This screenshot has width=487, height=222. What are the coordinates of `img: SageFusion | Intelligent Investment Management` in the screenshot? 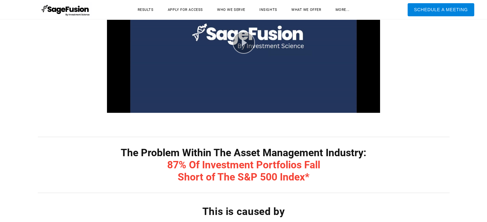 It's located at (66, 10).